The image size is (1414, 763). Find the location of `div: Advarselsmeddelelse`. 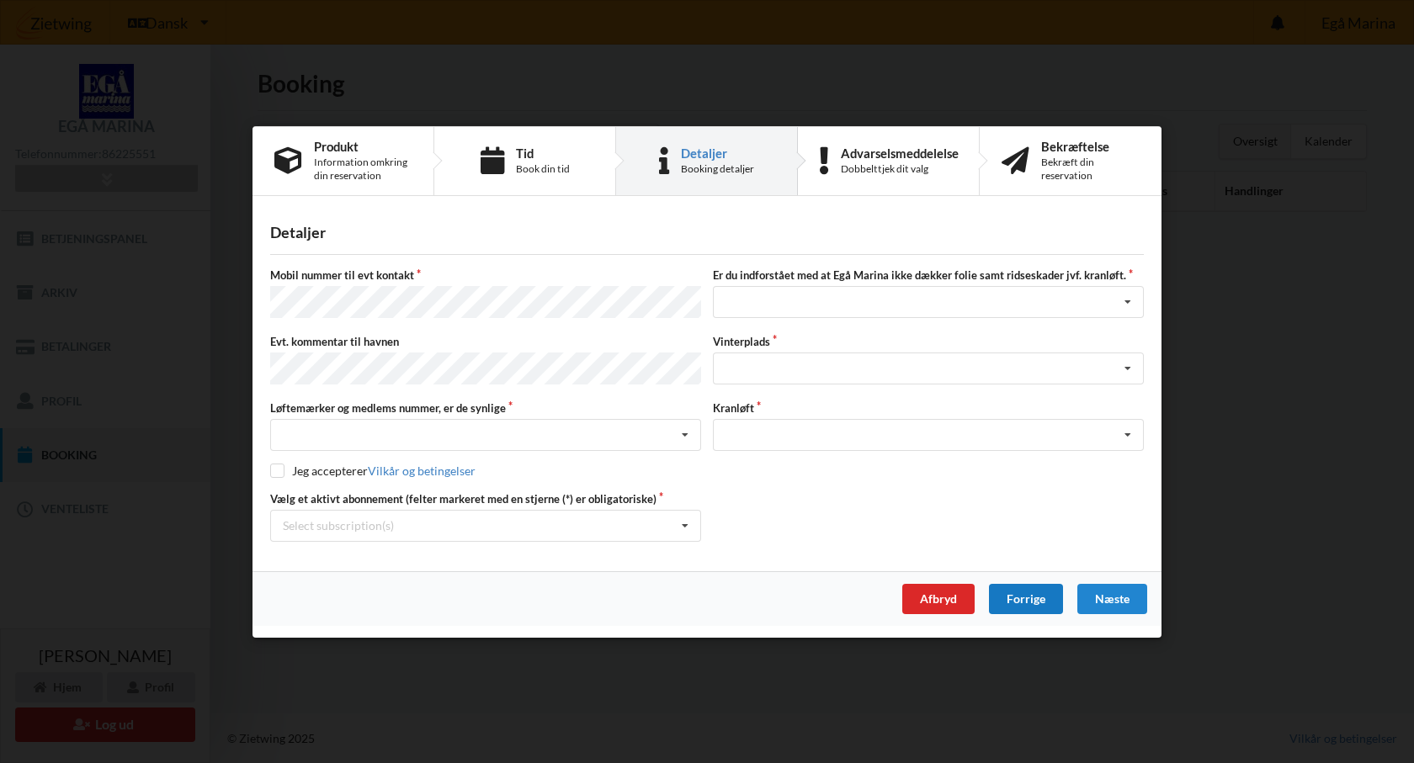

div: Advarselsmeddelelse is located at coordinates (900, 152).